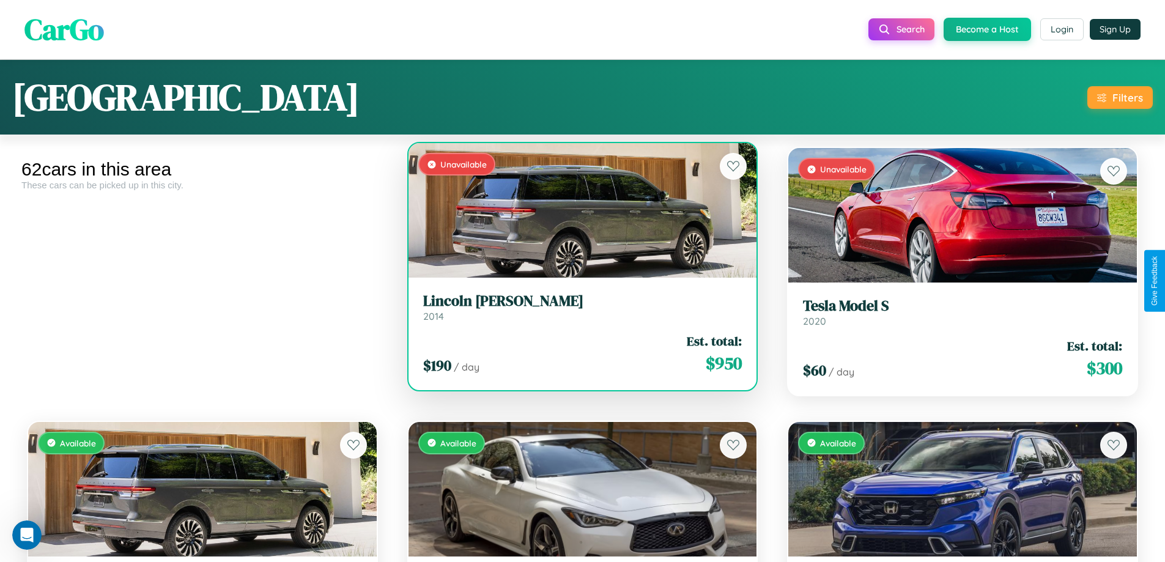 The width and height of the screenshot is (1165, 562). What do you see at coordinates (962, 306) in the screenshot?
I see `h3: Tesla Model S` at bounding box center [962, 306].